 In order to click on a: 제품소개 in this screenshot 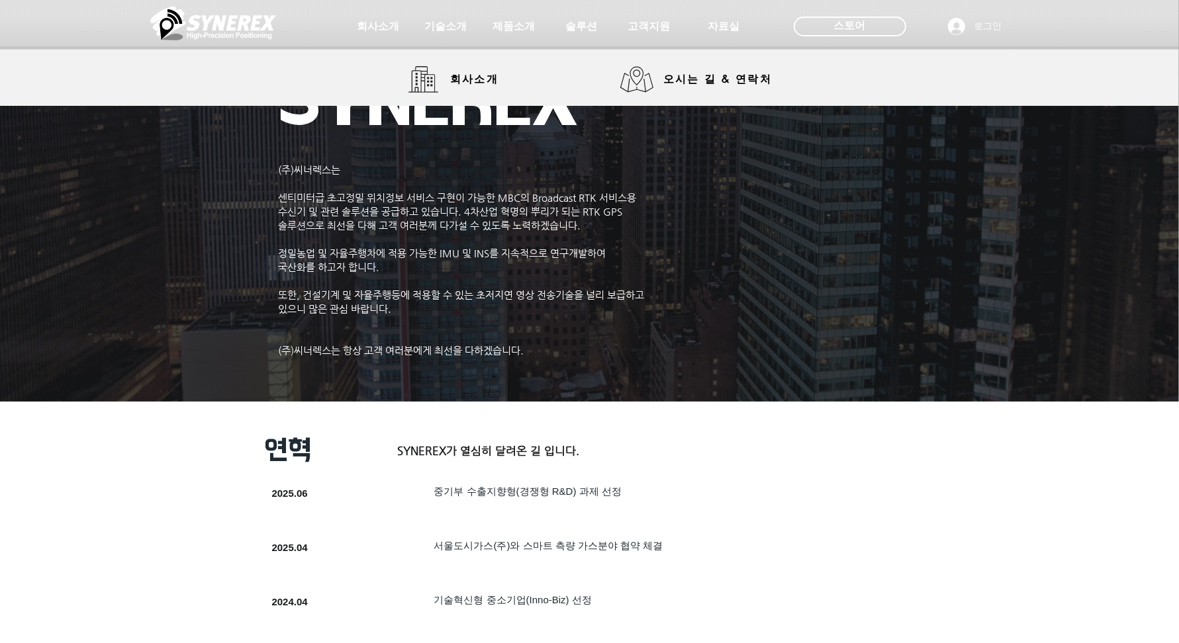, I will do `click(514, 26)`.